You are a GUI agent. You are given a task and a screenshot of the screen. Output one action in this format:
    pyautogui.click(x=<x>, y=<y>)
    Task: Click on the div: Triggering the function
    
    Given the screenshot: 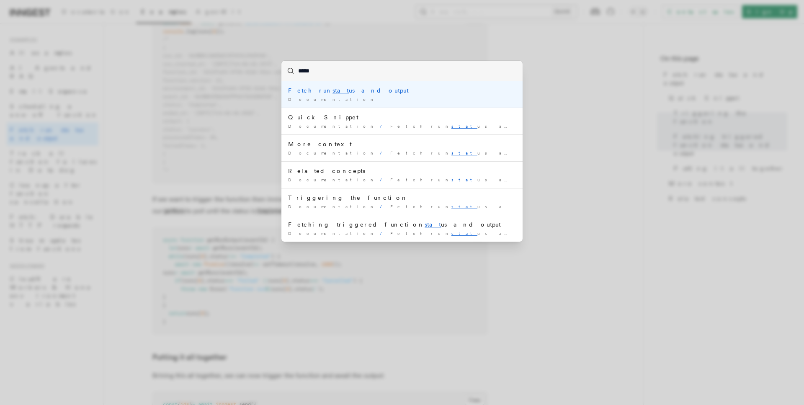 What is the action you would take?
    pyautogui.click(x=402, y=198)
    